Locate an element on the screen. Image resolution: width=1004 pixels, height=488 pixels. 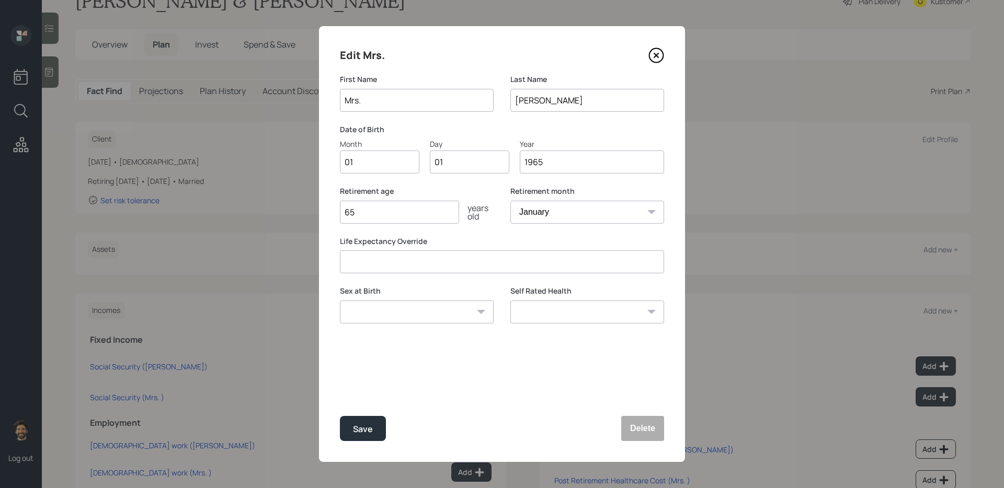
button: Delete is located at coordinates (643, 429).